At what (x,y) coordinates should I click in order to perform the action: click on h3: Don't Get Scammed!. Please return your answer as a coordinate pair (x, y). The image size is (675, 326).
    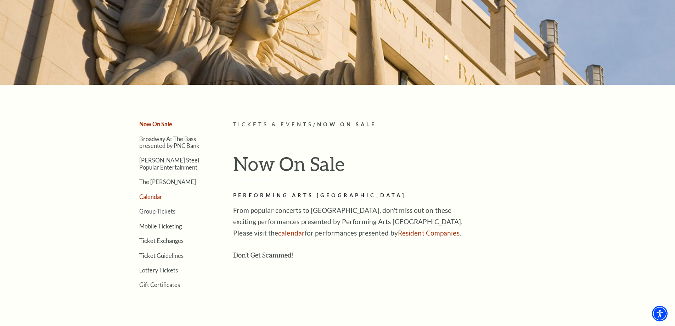
    Looking at the image, I should click on (348, 255).